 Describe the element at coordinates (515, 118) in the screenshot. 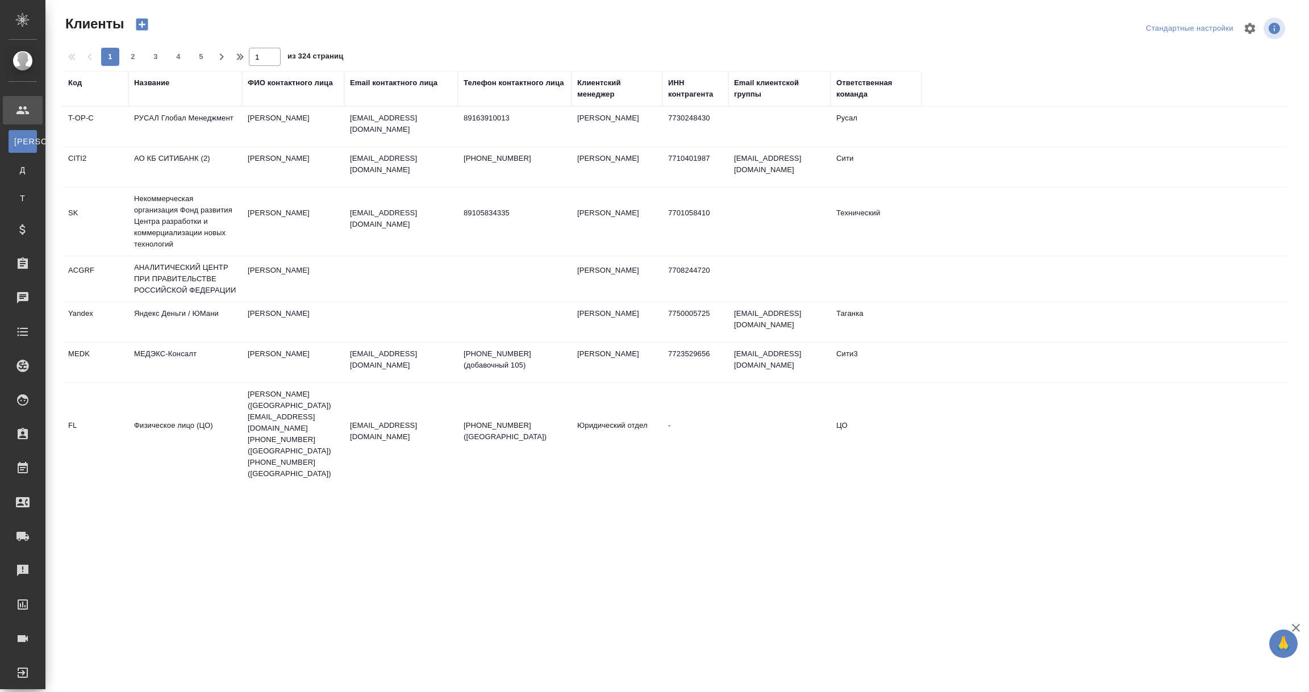

I see `p: 89163910013` at that location.